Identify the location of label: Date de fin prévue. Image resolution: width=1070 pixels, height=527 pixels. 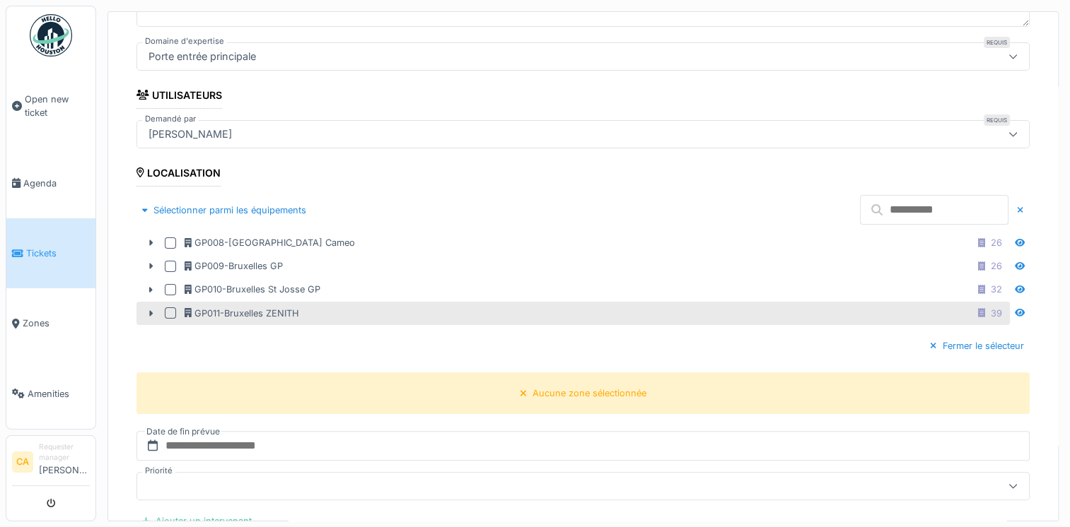
(183, 432).